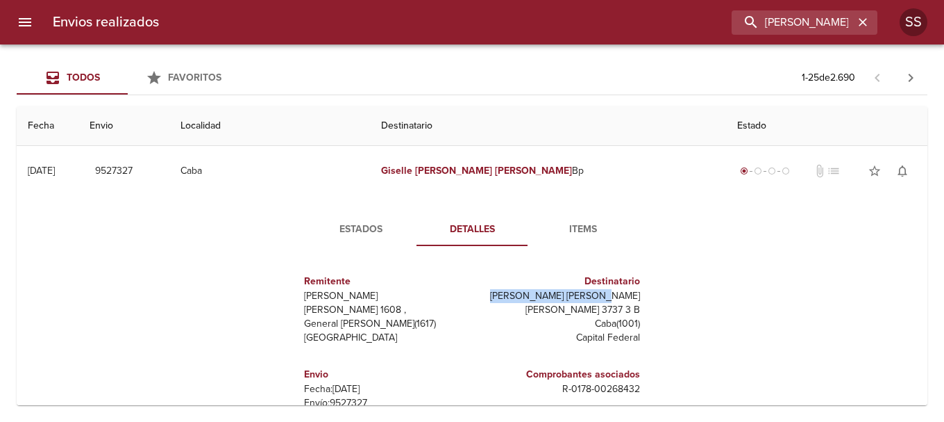 This screenshot has width=944, height=422. I want to click on h6: Remitente, so click(385, 281).